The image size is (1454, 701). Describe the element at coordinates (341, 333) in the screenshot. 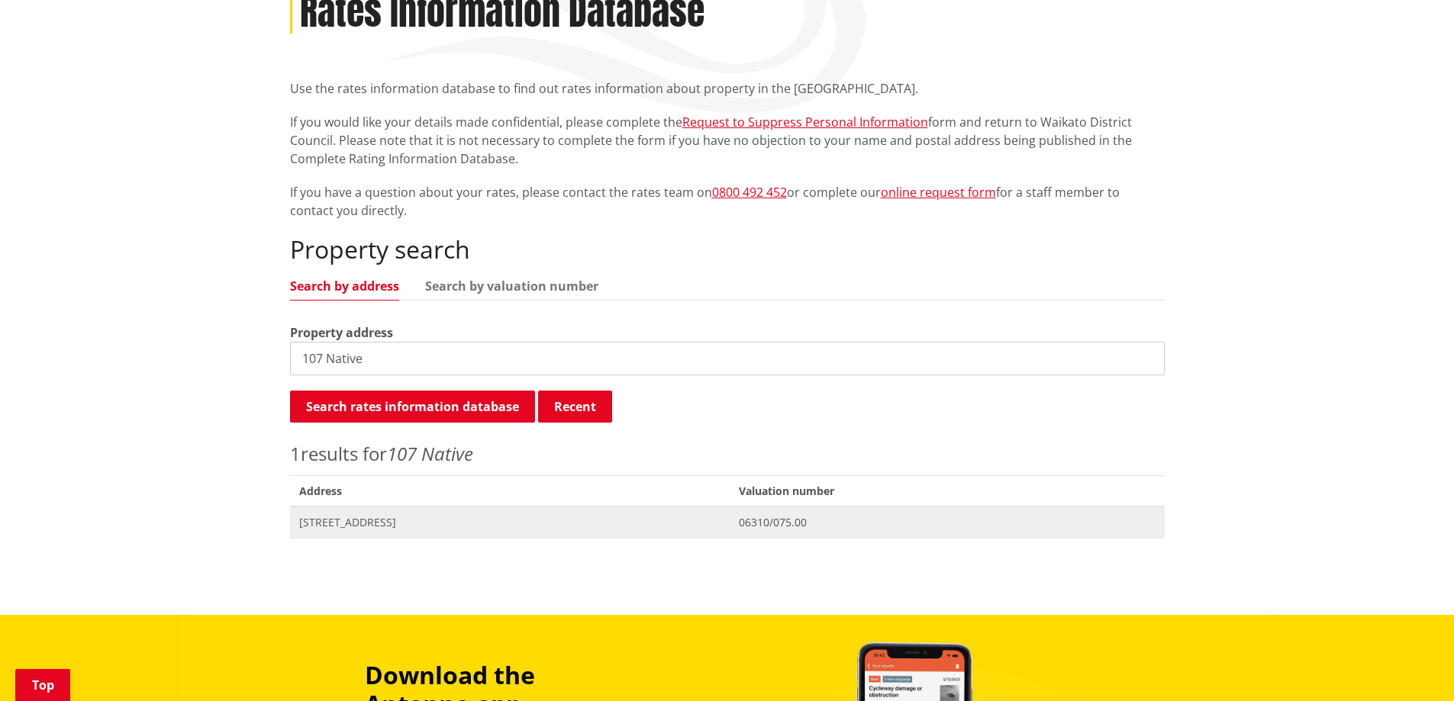

I see `label: Property address` at that location.